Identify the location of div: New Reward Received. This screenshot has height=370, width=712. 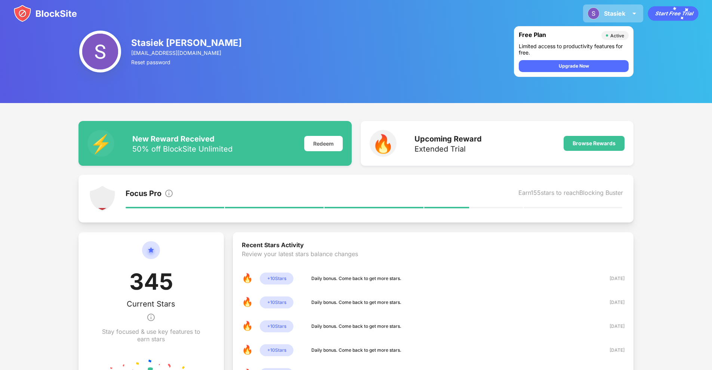
(182, 139).